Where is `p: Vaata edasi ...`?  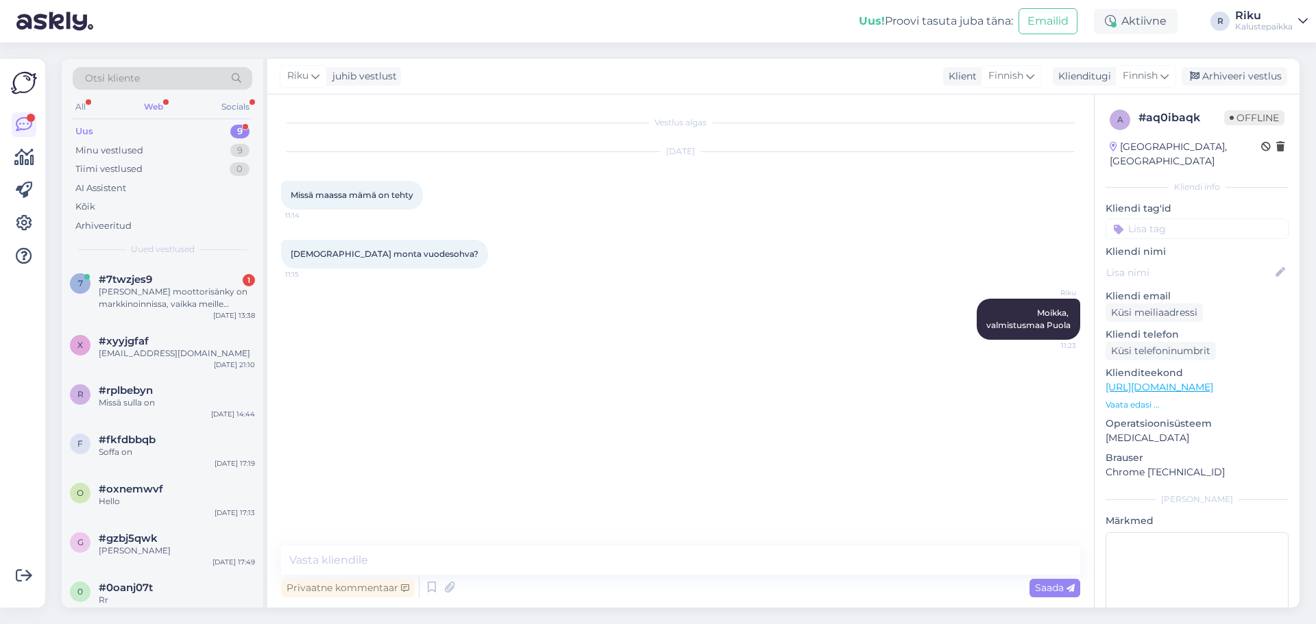
p: Vaata edasi ... is located at coordinates (1197, 405).